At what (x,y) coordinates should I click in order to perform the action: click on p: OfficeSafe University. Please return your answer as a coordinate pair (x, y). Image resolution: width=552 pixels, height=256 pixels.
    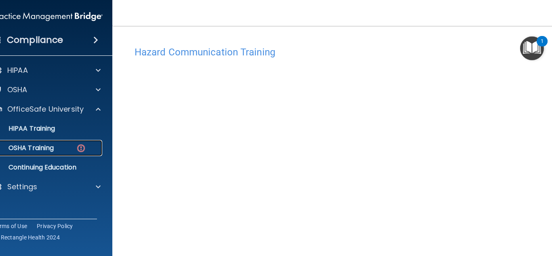
    Looking at the image, I should click on (45, 109).